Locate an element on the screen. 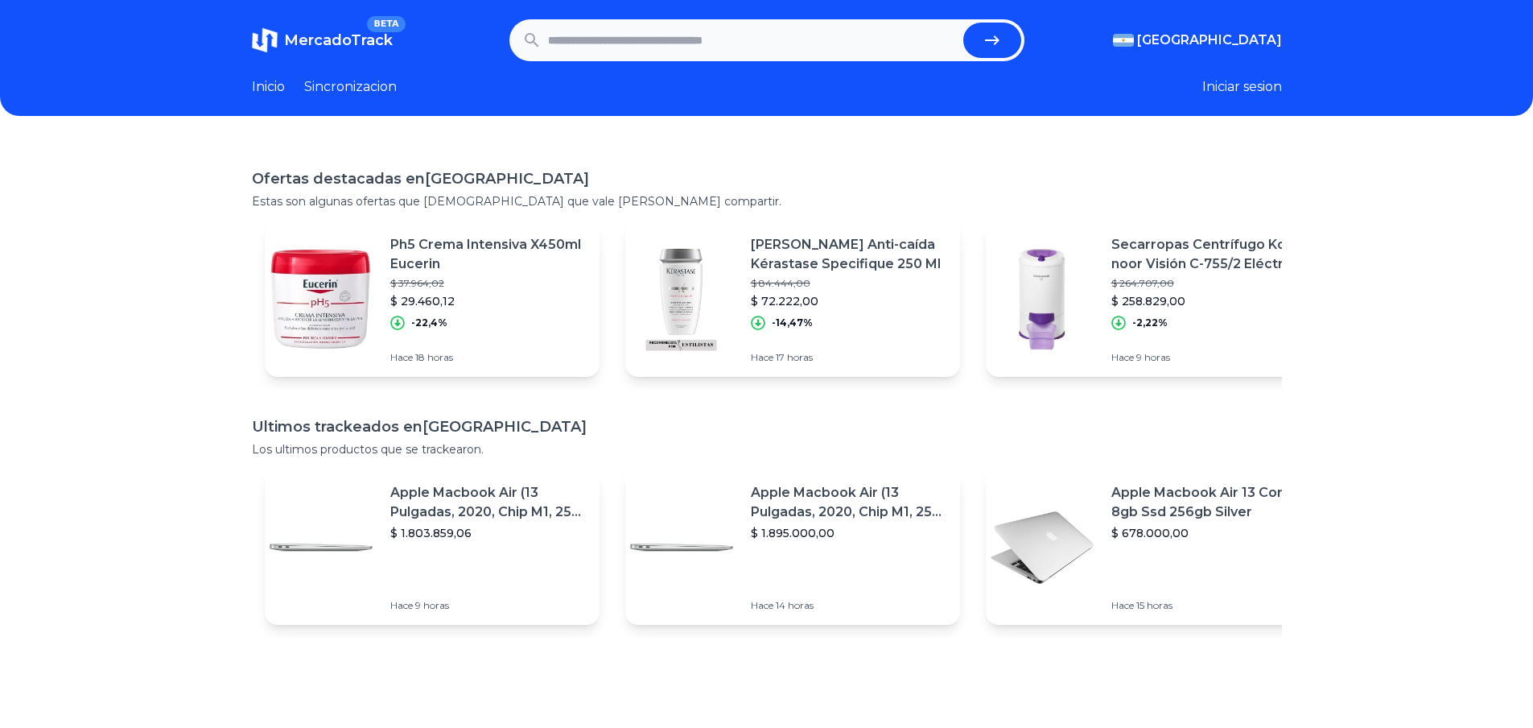 The image size is (1533, 728). p: $ 37.964,02 is located at coordinates (489, 283).